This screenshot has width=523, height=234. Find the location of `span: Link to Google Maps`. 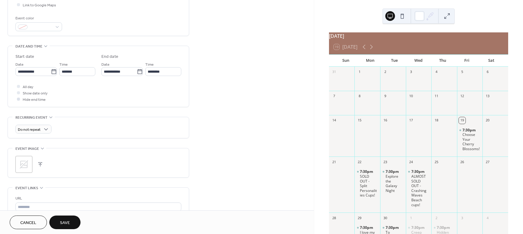

span: Link to Google Maps is located at coordinates (39, 5).